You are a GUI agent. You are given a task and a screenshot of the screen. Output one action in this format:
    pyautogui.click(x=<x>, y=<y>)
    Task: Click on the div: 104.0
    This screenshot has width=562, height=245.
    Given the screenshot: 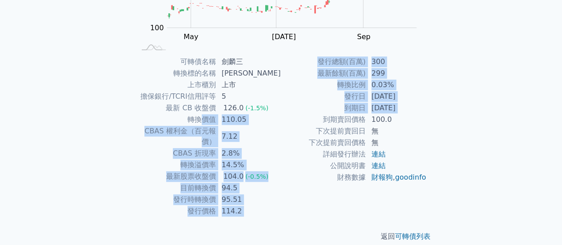 What is the action you would take?
    pyautogui.click(x=234, y=176)
    